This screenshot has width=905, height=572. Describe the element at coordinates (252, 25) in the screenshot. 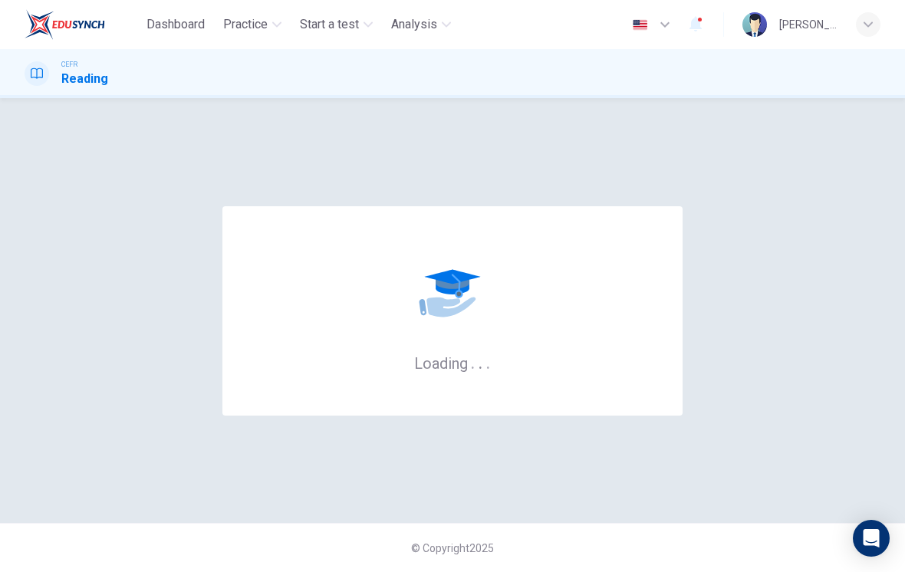

I see `button: Practice` at that location.